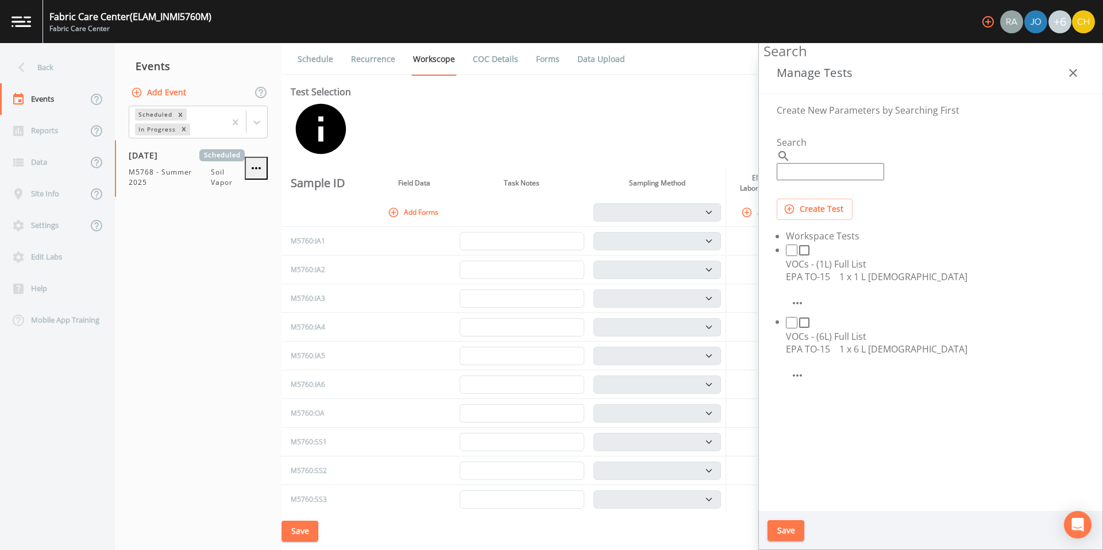 Image resolution: width=1103 pixels, height=550 pixels. Describe the element at coordinates (21, 21) in the screenshot. I see `img: logo` at that location.